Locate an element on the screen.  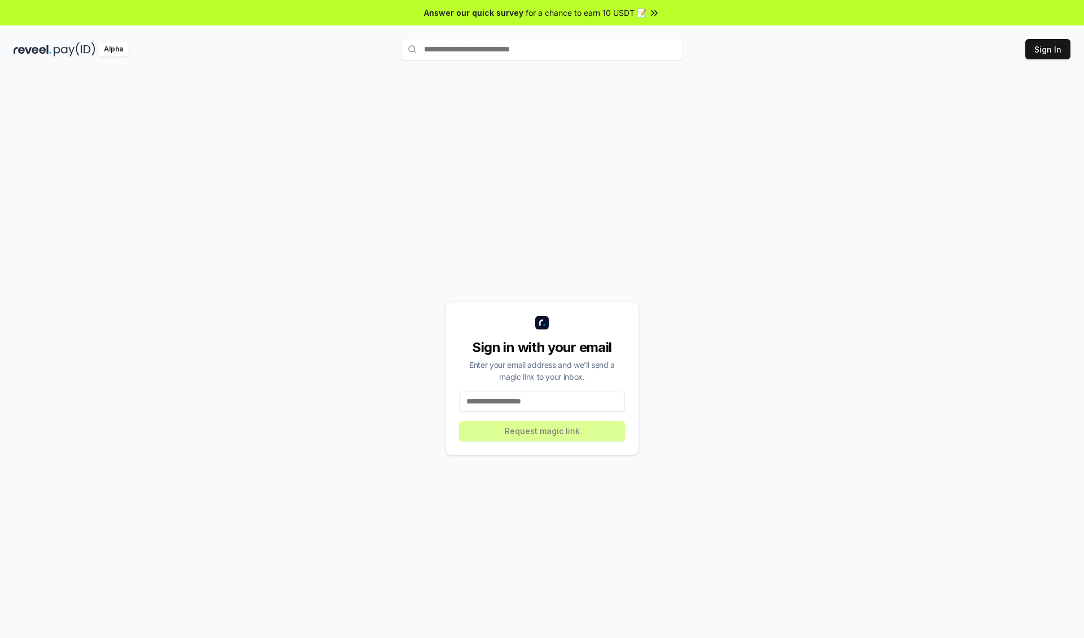
span: for a chance to earn 10 USDT 📝 is located at coordinates (586, 12).